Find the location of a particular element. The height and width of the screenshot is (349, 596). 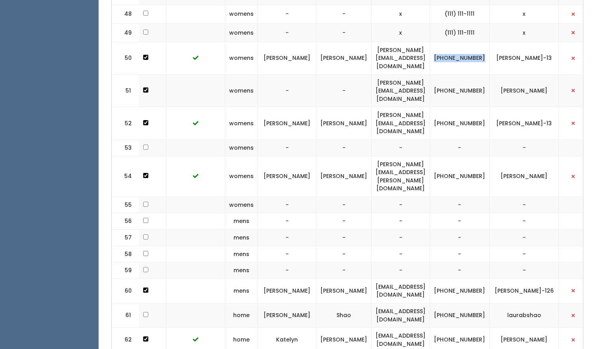

td: 58 is located at coordinates (125, 254).